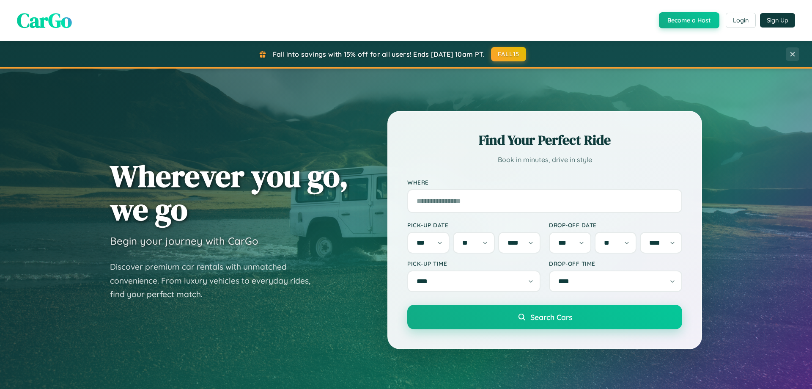  I want to click on button: Login, so click(740, 20).